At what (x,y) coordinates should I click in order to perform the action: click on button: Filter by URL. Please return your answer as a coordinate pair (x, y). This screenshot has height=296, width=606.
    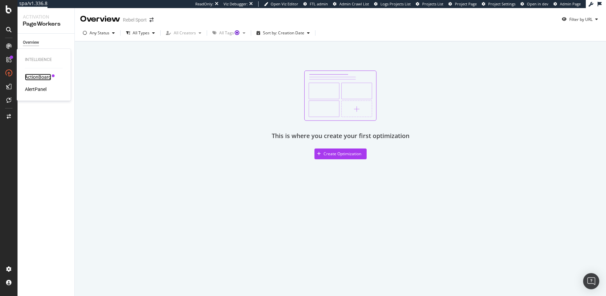
    Looking at the image, I should click on (580, 19).